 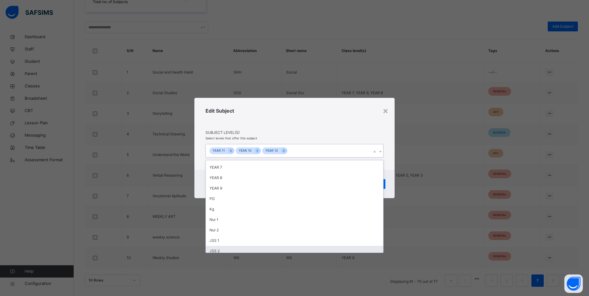 What do you see at coordinates (295, 230) in the screenshot?
I see `div: Nur 2` at bounding box center [295, 230].